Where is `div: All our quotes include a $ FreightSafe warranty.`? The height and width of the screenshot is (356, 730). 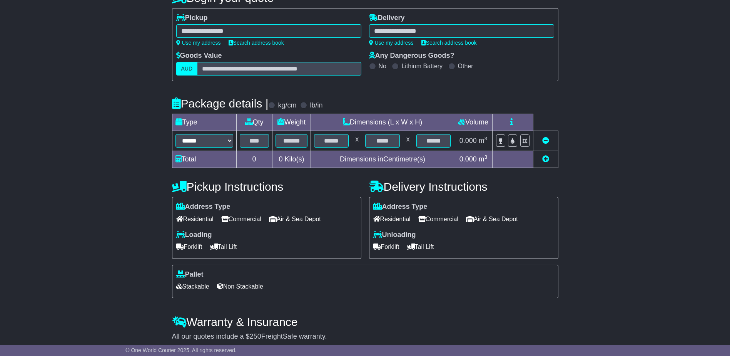 div: All our quotes include a $ FreightSafe warranty. is located at coordinates (365, 336).